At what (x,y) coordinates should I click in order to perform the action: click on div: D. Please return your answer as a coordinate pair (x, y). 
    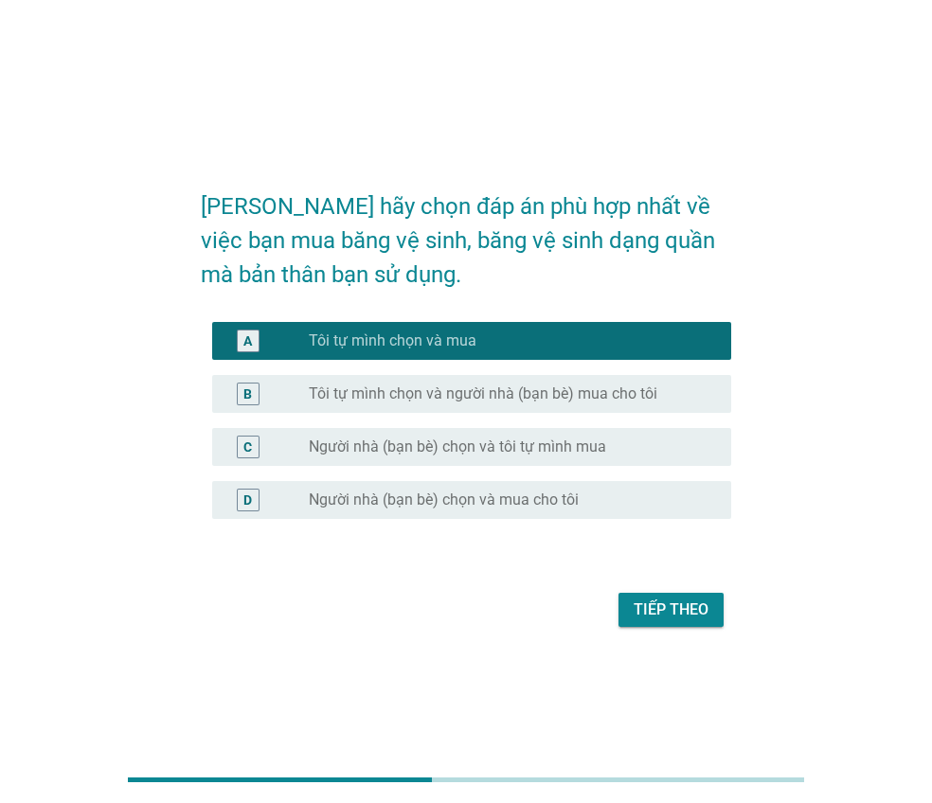
    Looking at the image, I should click on (247, 500).